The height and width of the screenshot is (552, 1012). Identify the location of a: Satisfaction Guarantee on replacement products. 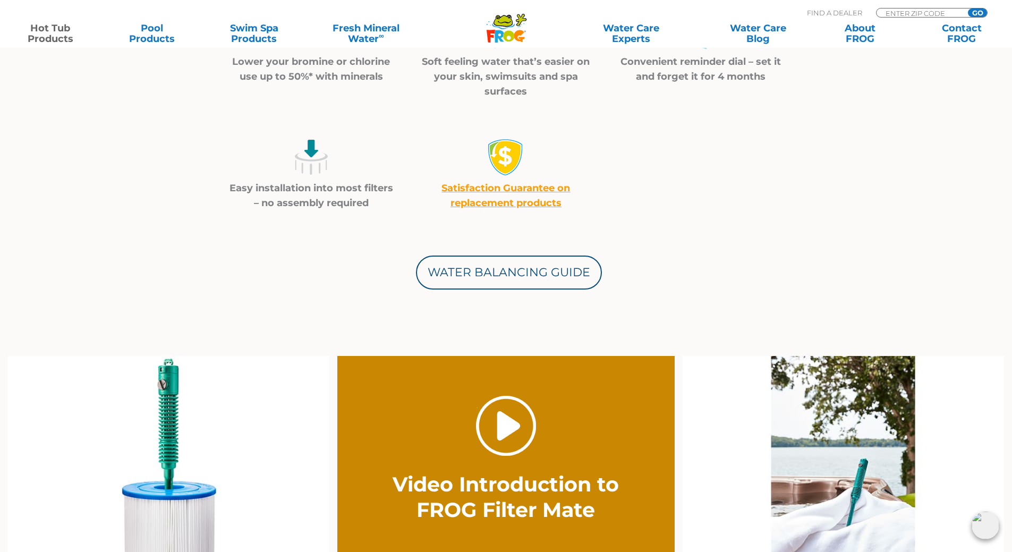
(506, 195).